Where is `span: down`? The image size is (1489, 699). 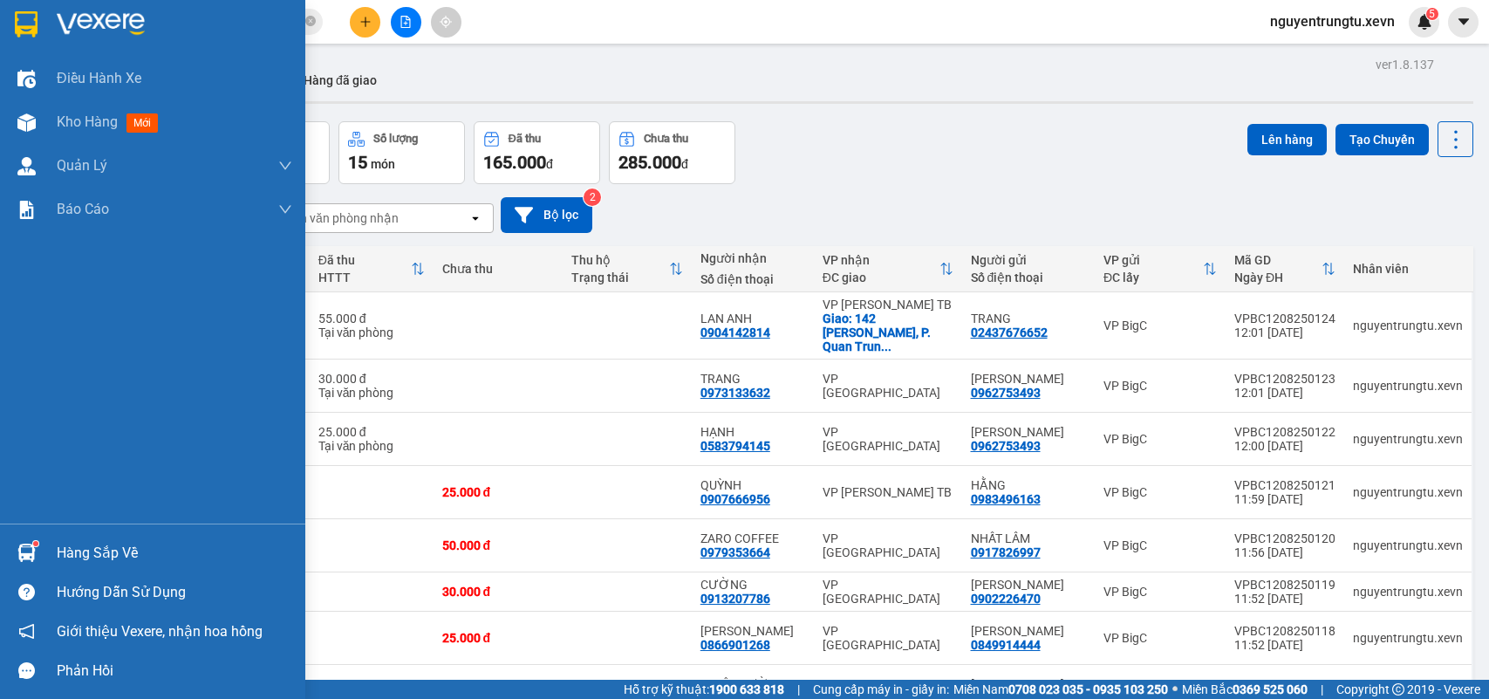
span: down is located at coordinates (285, 166).